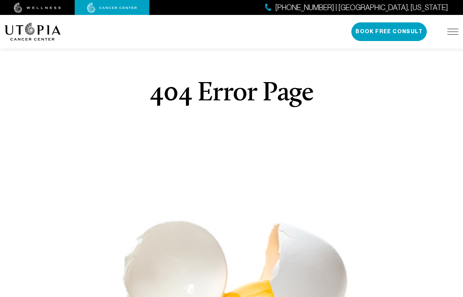  What do you see at coordinates (37, 8) in the screenshot?
I see `img: wellness` at bounding box center [37, 8].